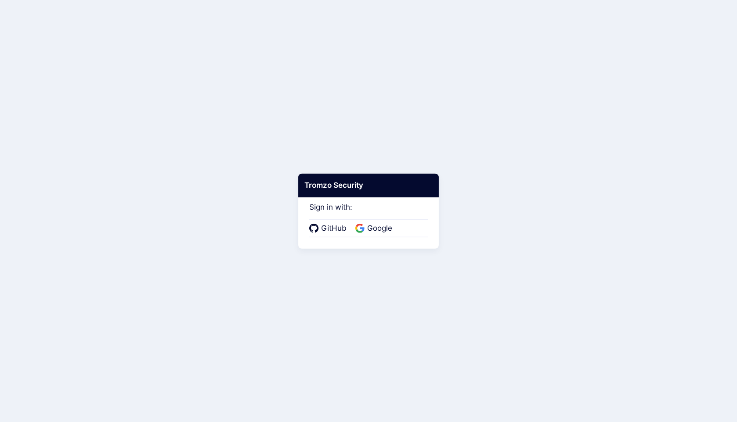  Describe the element at coordinates (329, 229) in the screenshot. I see `a: GitHub` at that location.